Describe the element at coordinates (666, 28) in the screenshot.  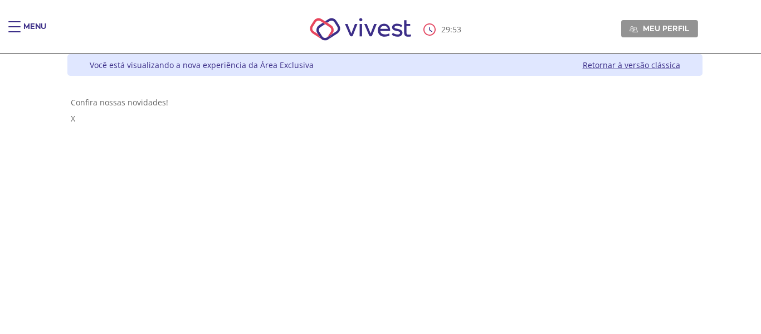
I see `span: Meu perfil` at that location.